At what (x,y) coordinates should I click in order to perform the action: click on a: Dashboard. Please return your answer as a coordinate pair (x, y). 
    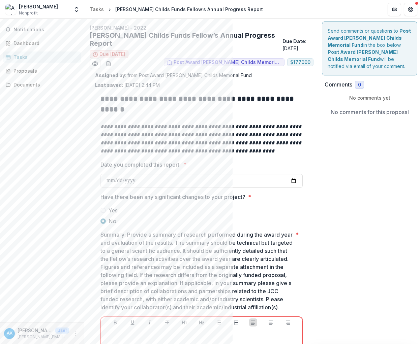
    Looking at the image, I should click on (42, 43).